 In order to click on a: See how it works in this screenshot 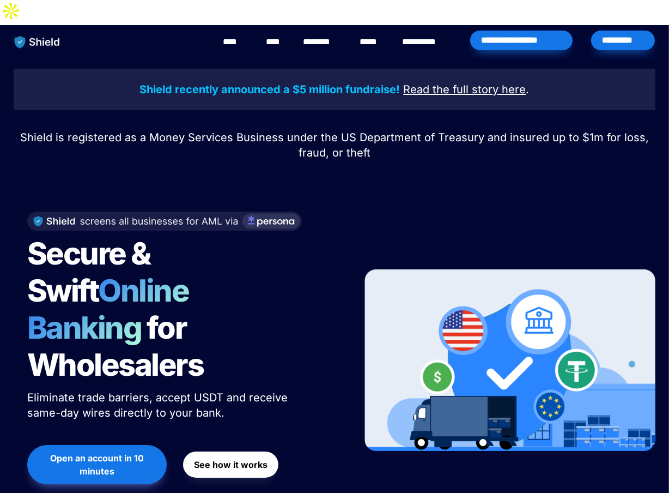, I will do `click(231, 464)`.